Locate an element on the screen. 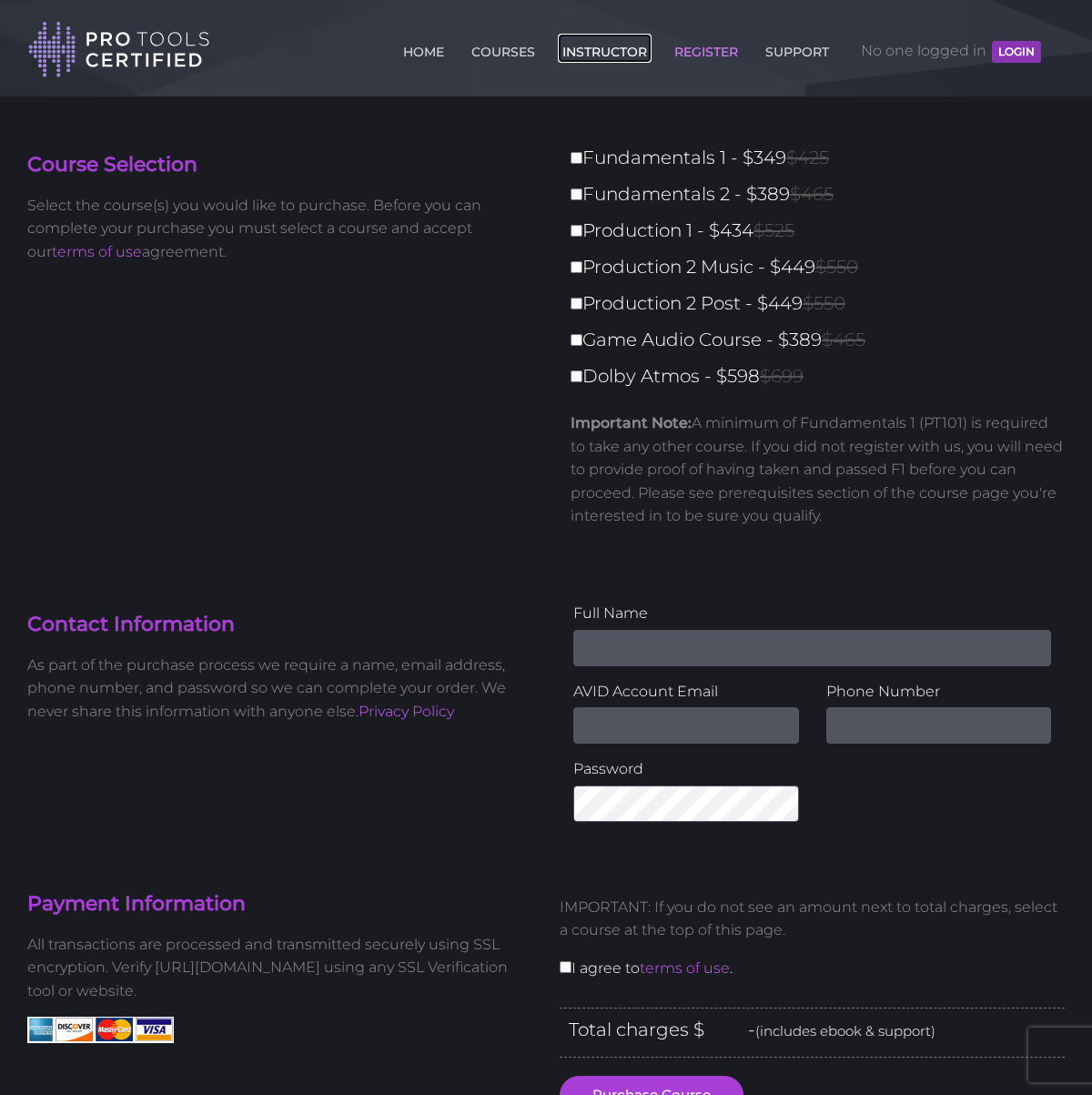 This screenshot has height=1095, width=1092. span: $425 is located at coordinates (807, 157).